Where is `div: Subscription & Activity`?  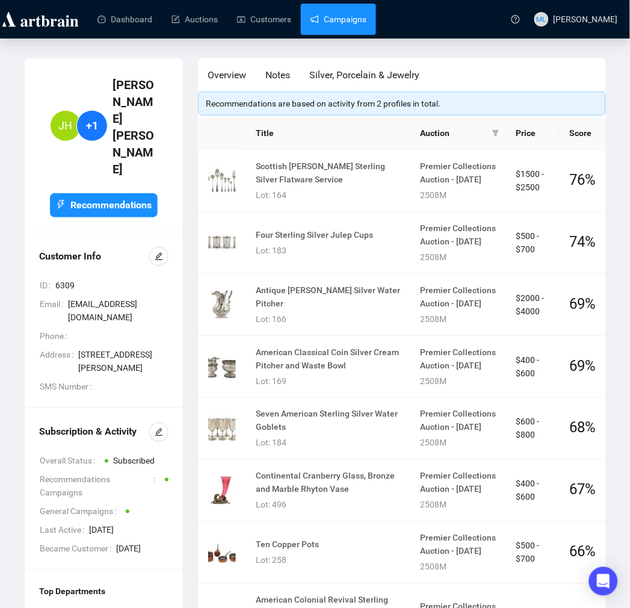
div: Subscription & Activity is located at coordinates (94, 432).